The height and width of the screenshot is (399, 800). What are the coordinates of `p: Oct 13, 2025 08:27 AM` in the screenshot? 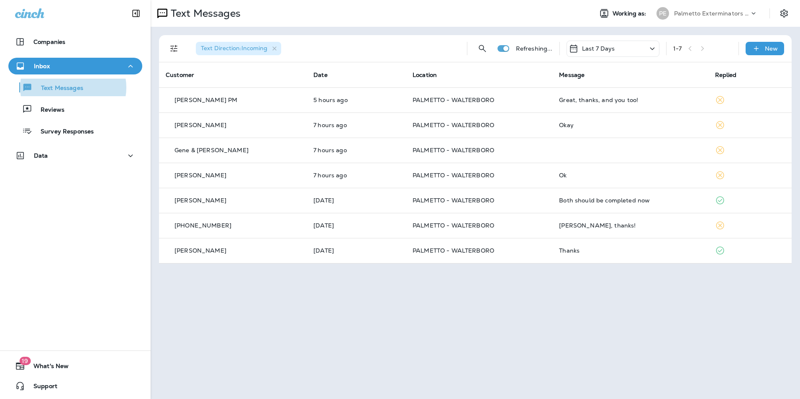 It's located at (356, 150).